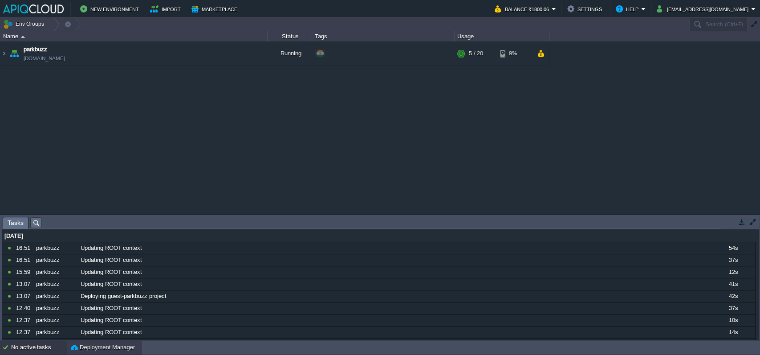  Describe the element at coordinates (167, 9) in the screenshot. I see `button: Import` at that location.